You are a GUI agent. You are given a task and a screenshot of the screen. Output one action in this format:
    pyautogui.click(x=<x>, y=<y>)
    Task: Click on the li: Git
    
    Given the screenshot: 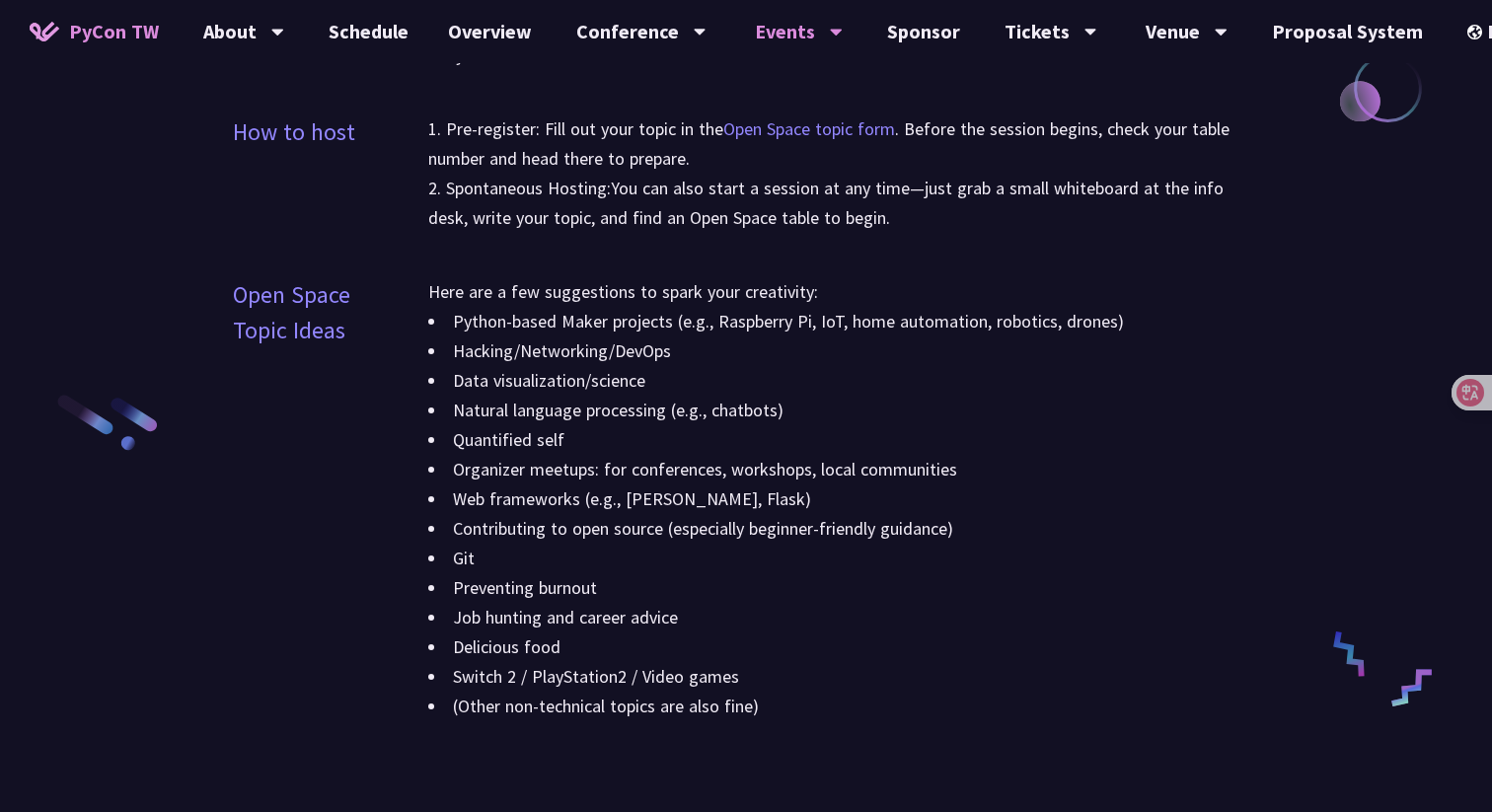 What is the action you would take?
    pyautogui.click(x=844, y=558)
    